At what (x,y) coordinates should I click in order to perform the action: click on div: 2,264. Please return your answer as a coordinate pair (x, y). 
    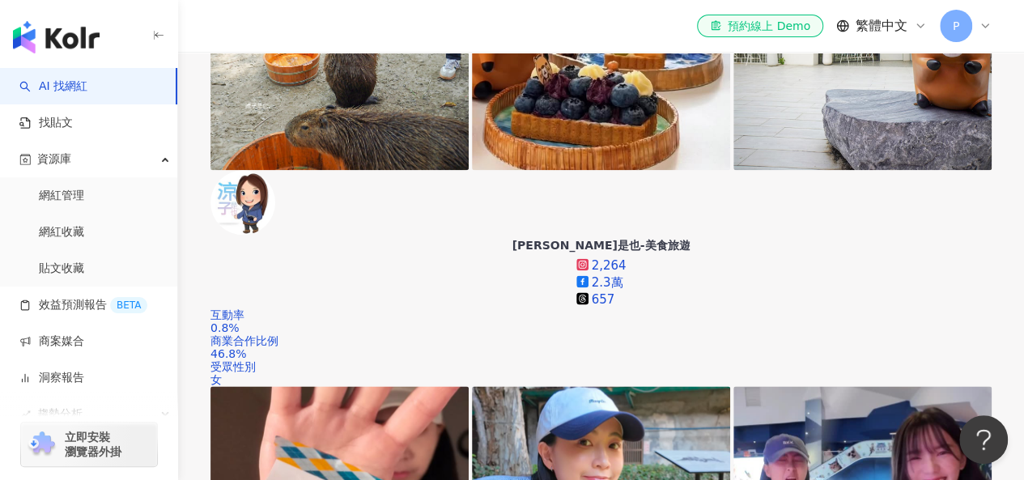
    Looking at the image, I should click on (609, 266).